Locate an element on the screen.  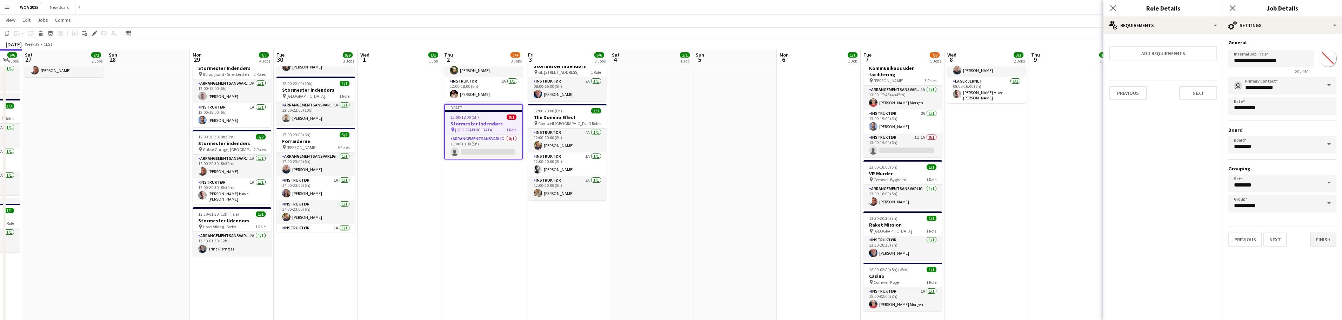
div: 12:00-18:00 (6h)2/2Stormester Indendørs Borupgaard - Snekkersten2 RolesArrangementsansvarlig3A1/1... is located at coordinates (232, 91).